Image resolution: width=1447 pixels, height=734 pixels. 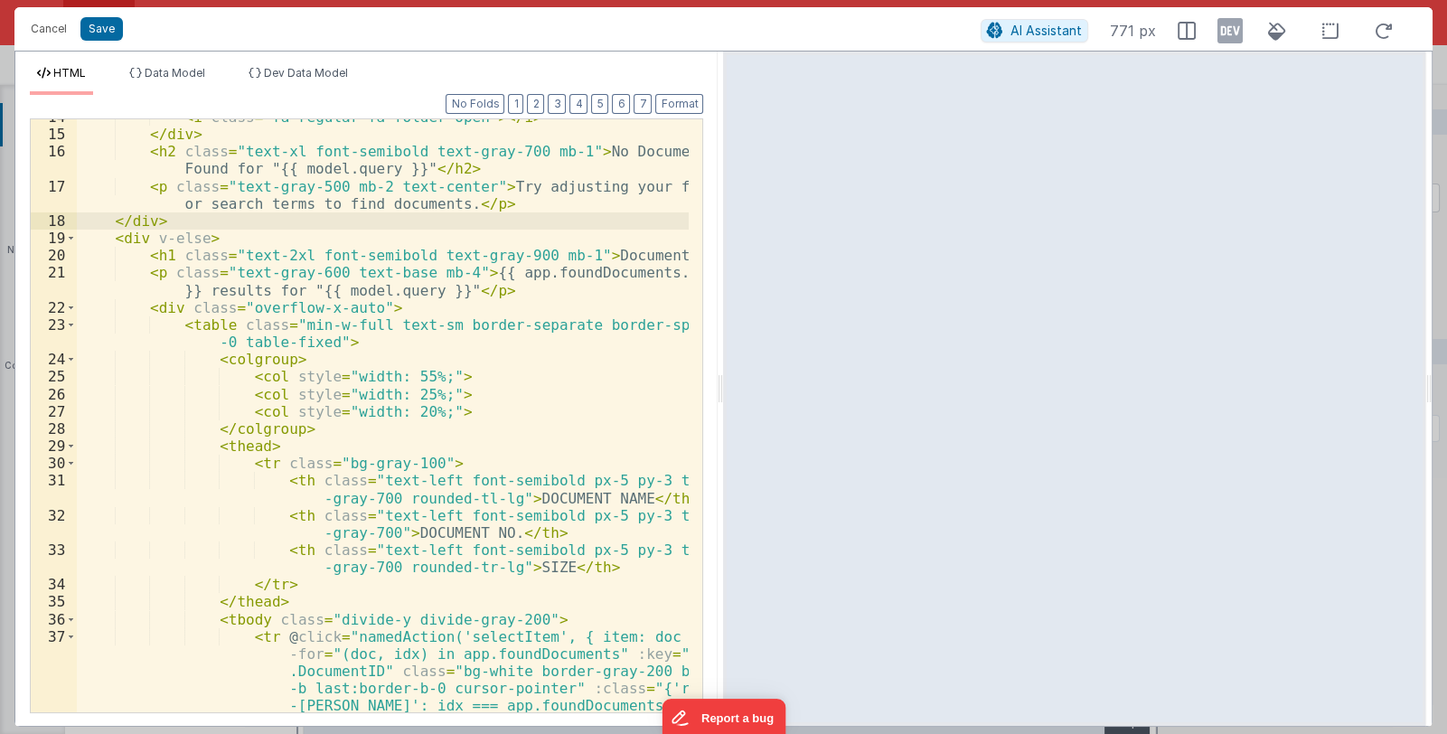 I want to click on div: 35, so click(x=53, y=601).